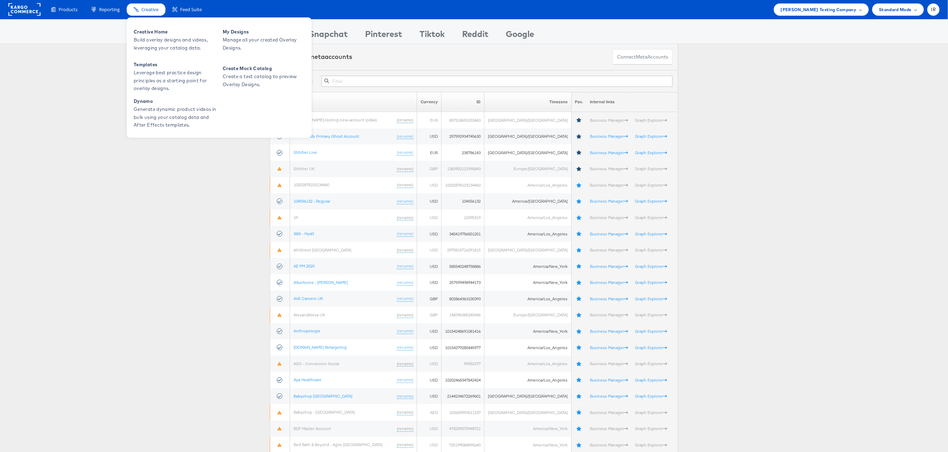 This screenshot has width=948, height=452. What do you see at coordinates (353, 102) in the screenshot?
I see `th: Name` at bounding box center [353, 102].